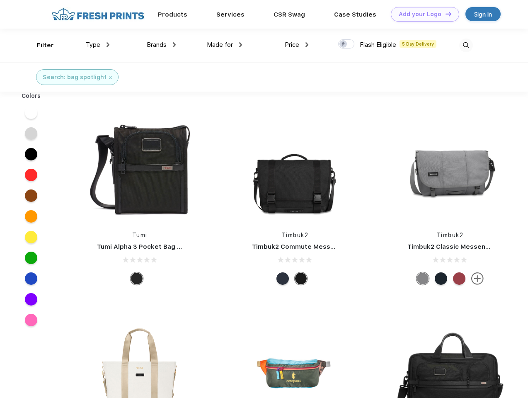  I want to click on div: Eco Black, so click(301, 278).